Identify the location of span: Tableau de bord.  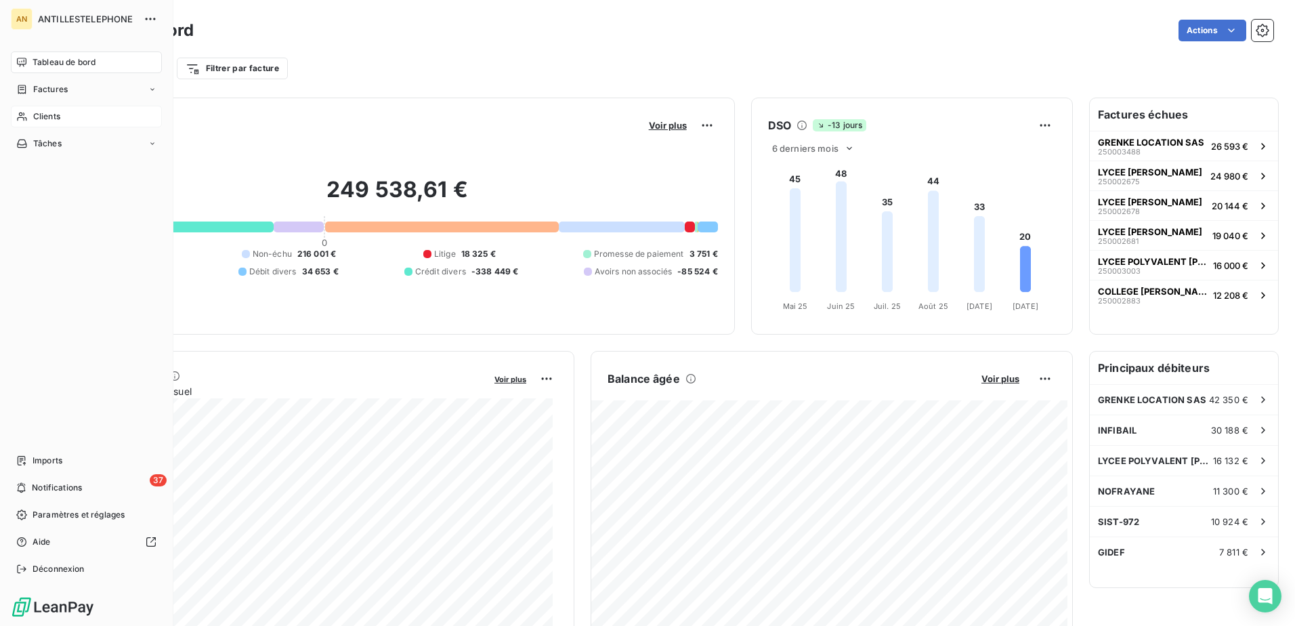
(64, 62).